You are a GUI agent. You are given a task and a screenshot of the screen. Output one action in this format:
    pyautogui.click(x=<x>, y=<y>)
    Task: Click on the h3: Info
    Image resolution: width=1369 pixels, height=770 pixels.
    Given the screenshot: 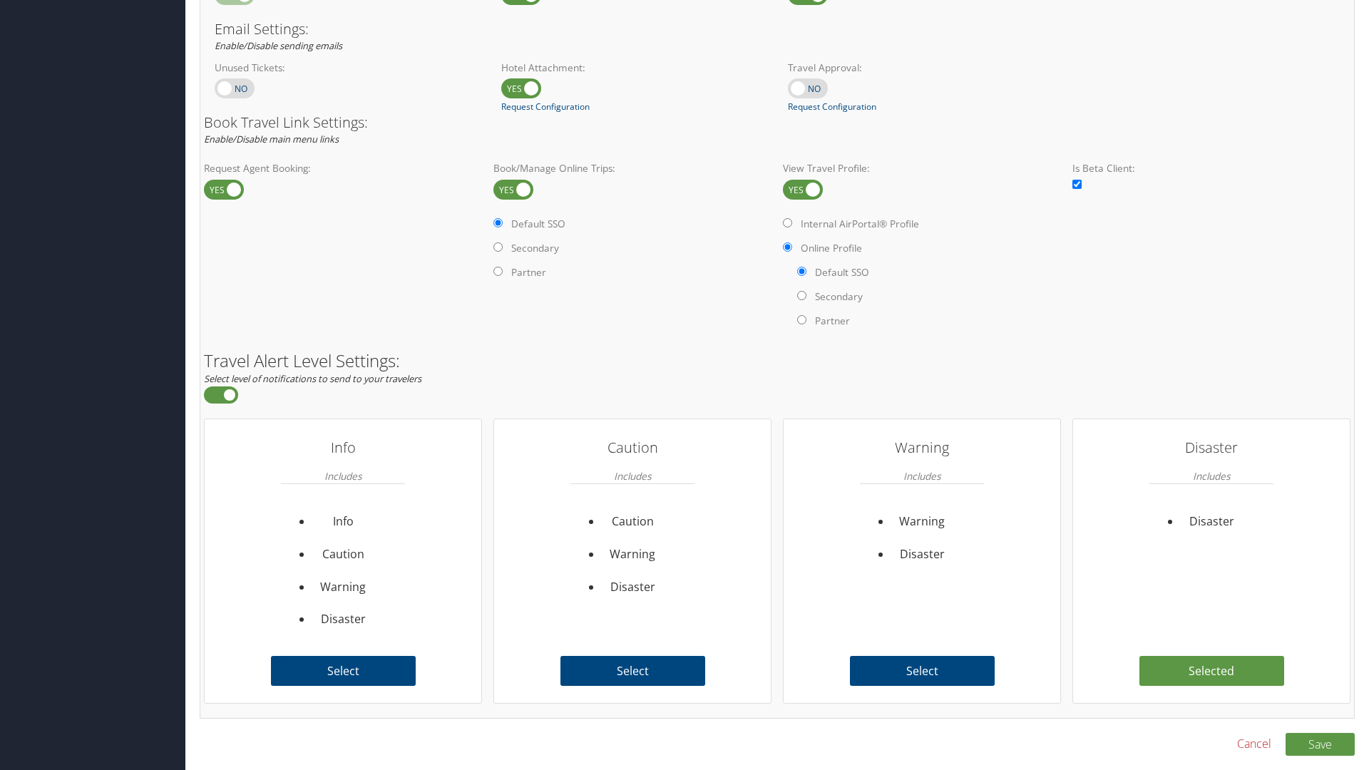 What is the action you would take?
    pyautogui.click(x=343, y=448)
    